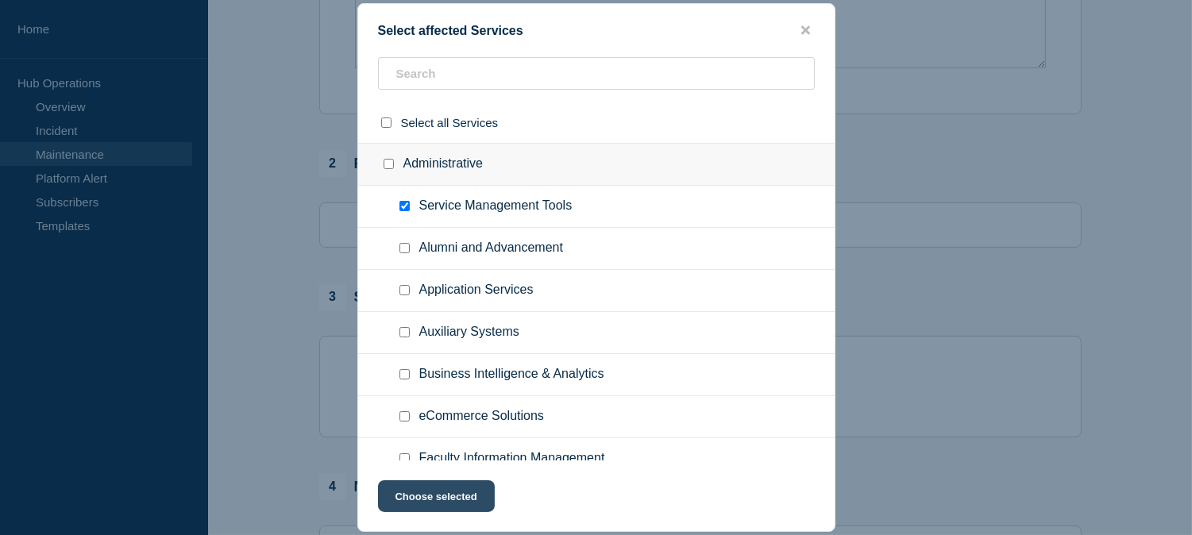 The width and height of the screenshot is (1192, 535). Describe the element at coordinates (469, 333) in the screenshot. I see `span: Auxiliary Systems` at that location.